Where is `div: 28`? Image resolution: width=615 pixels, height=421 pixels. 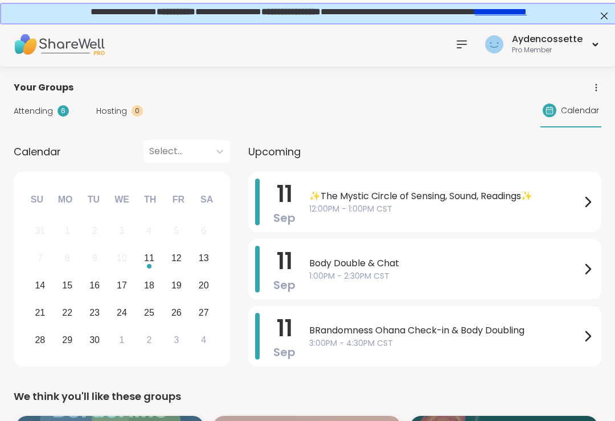
div: 28 is located at coordinates (40, 340).